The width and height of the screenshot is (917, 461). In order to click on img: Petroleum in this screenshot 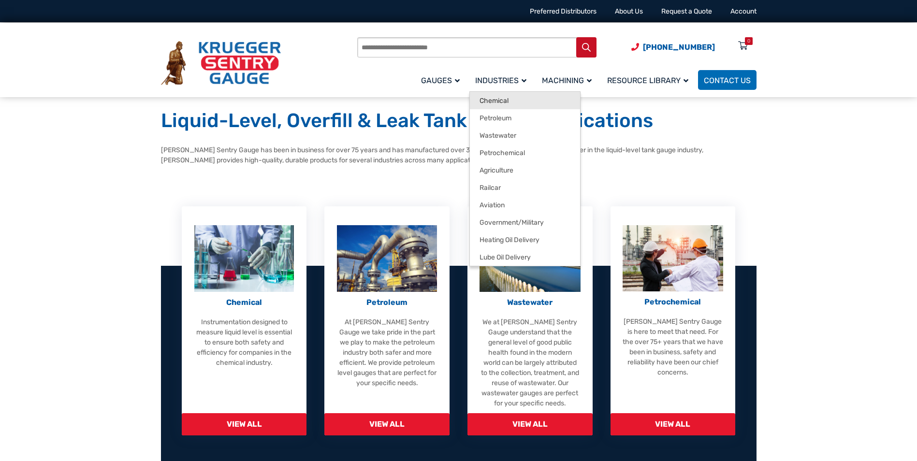, I will do `click(387, 259)`.